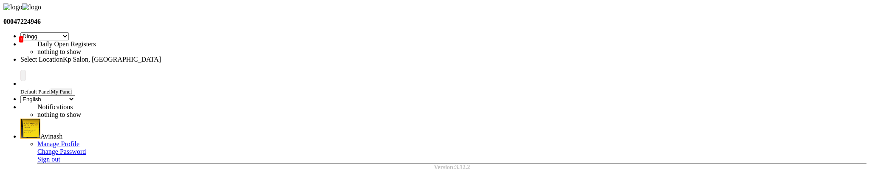 Image resolution: width=870 pixels, height=170 pixels. I want to click on a: Sign out, so click(49, 159).